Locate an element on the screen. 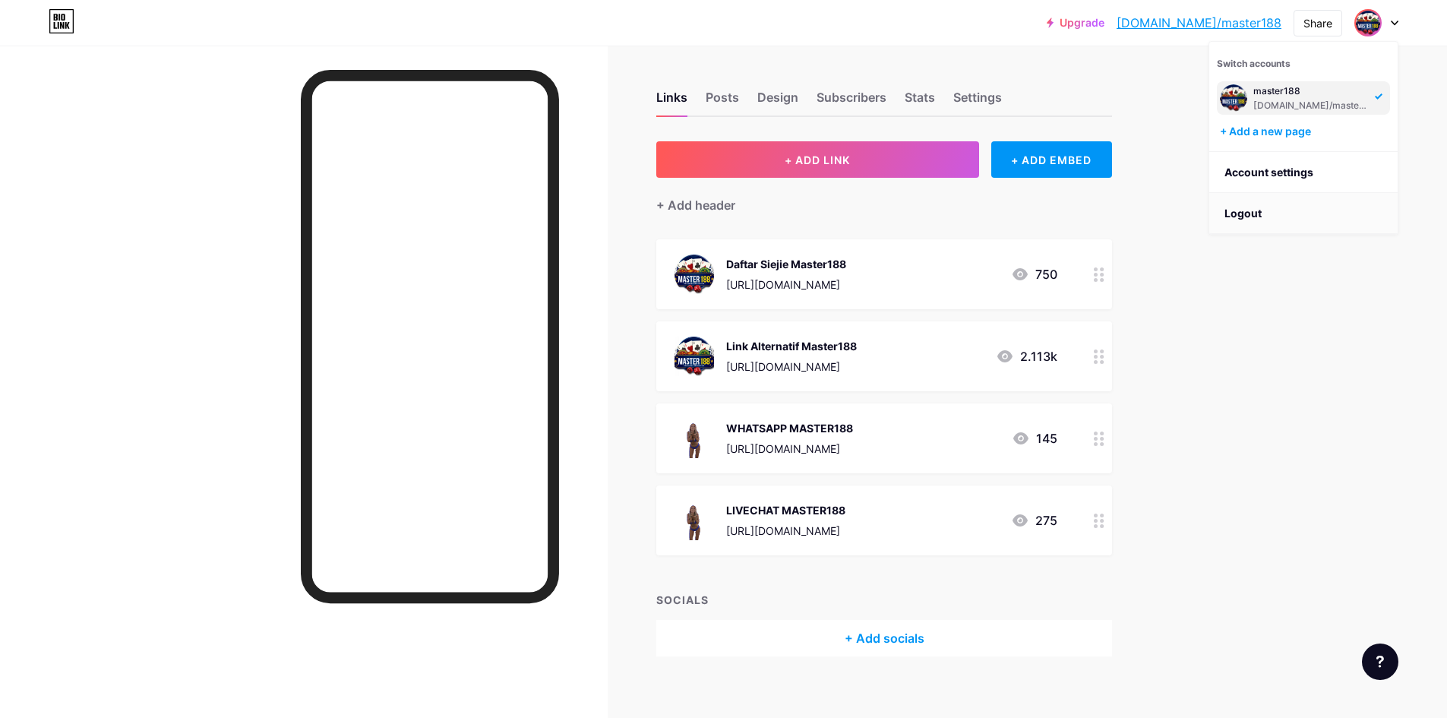 The height and width of the screenshot is (718, 1447). img: WHATSAPP MASTER188 is located at coordinates (694, 438).